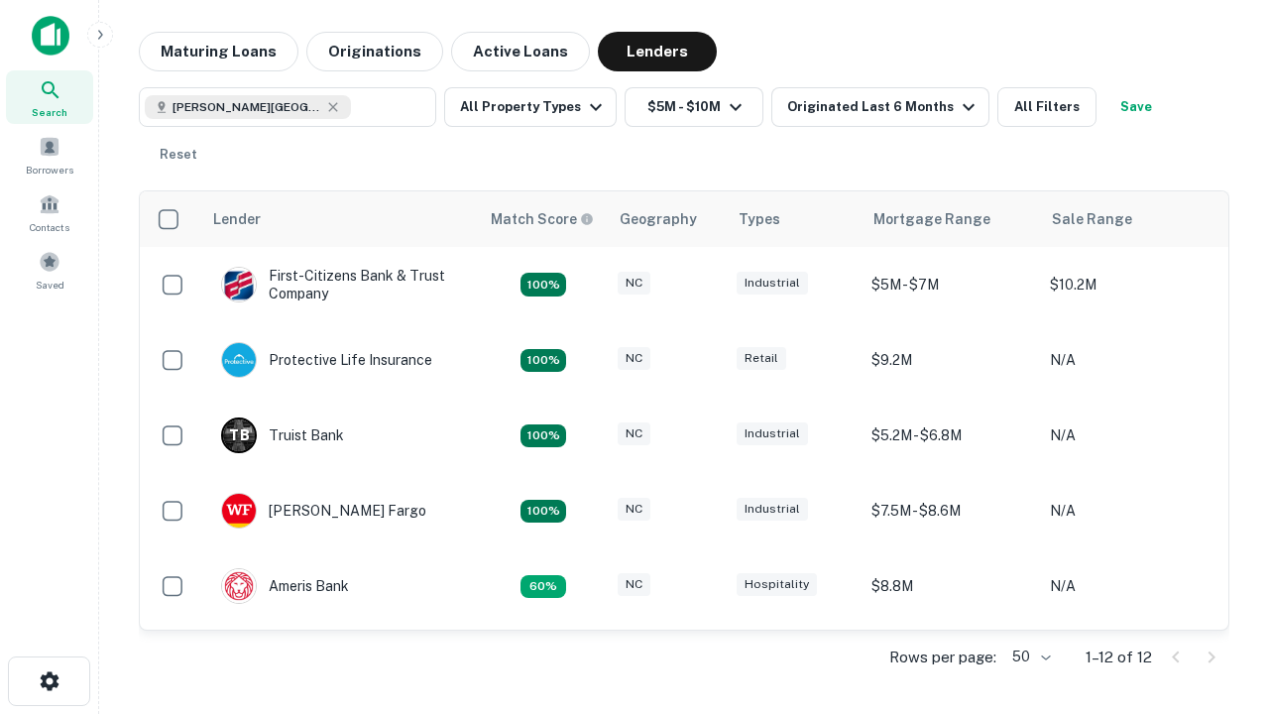 The image size is (1269, 714). I want to click on div: 50, so click(1029, 657).